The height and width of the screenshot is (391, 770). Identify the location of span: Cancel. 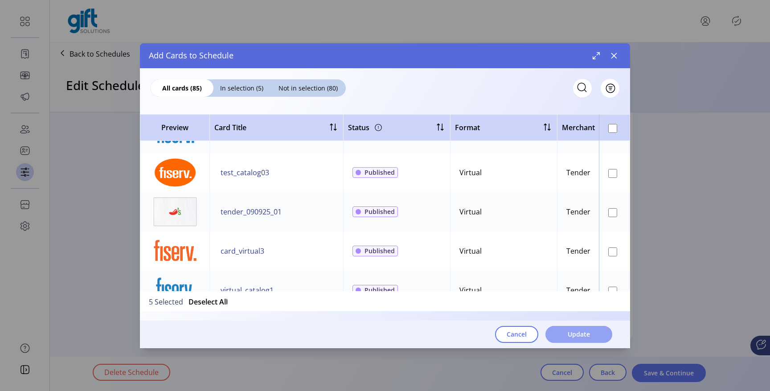
(517, 334).